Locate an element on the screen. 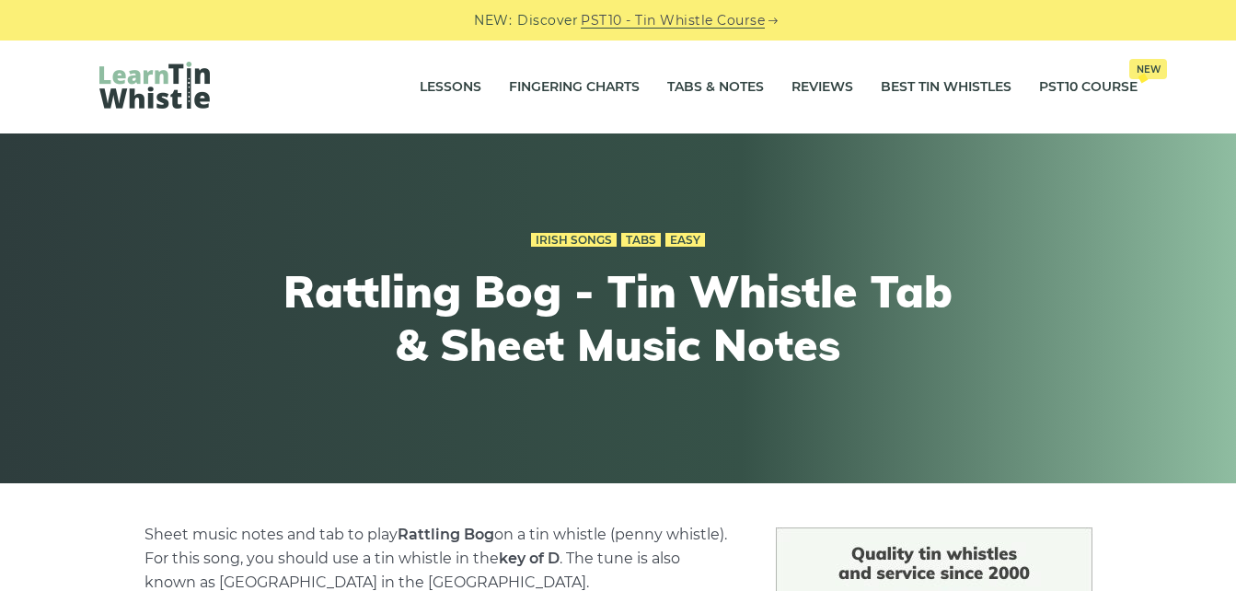 The image size is (1236, 591). a: Irish Songs is located at coordinates (573, 240).